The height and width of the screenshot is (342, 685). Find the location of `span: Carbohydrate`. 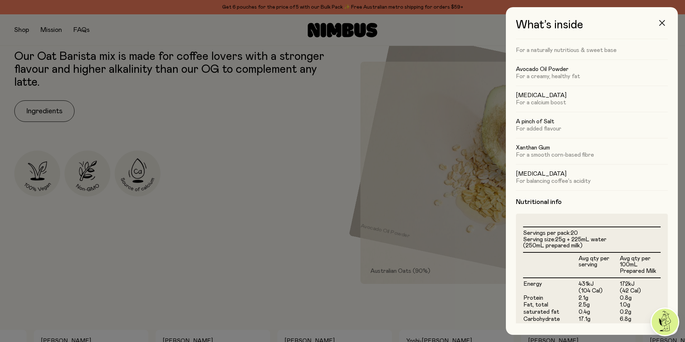

span: Carbohydrate is located at coordinates (542, 319).